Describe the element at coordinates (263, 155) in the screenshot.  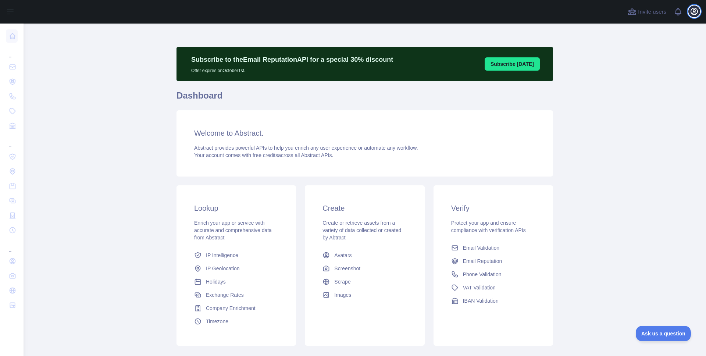
I see `span: Your account comes with across all Abstract APIs.` at that location.